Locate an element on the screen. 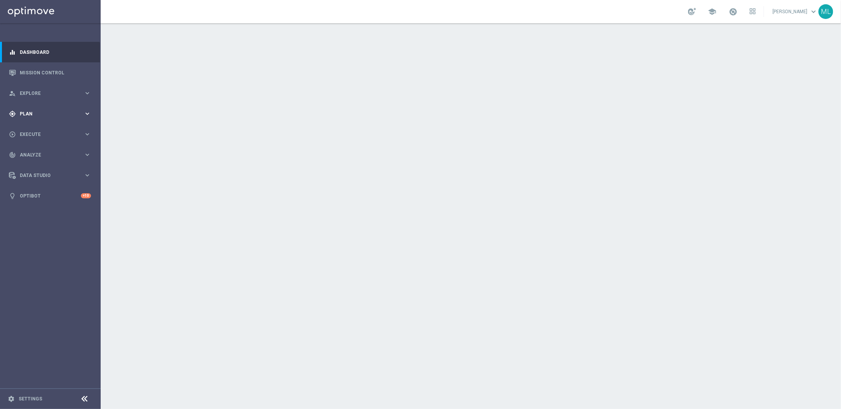 Image resolution: width=841 pixels, height=409 pixels. div: lightbulb Optibot +10 is located at coordinates (50, 196).